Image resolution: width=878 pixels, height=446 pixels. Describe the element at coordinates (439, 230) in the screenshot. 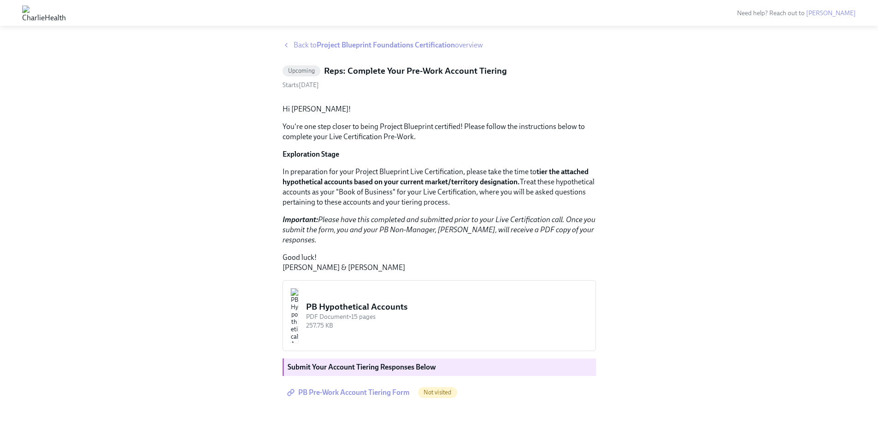

I see `em: Please have this completed and submitted prior to your Live Certification call. Once you submit t...` at that location.